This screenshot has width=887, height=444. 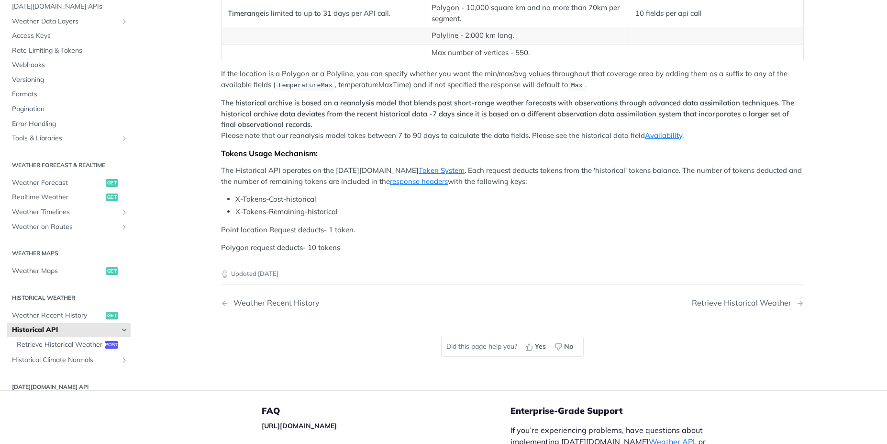 I want to click on span: Historical API, so click(x=65, y=330).